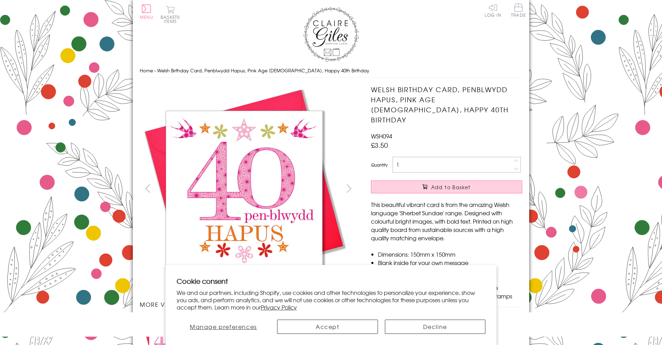  What do you see at coordinates (451, 187) in the screenshot?
I see `span: Add to Basket` at bounding box center [451, 187].